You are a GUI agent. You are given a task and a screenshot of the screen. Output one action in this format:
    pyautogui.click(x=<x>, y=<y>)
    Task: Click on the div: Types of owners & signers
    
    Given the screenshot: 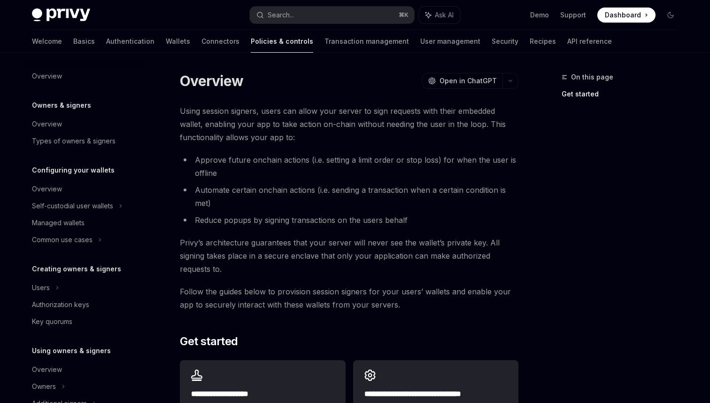 What is the action you would take?
    pyautogui.click(x=74, y=141)
    